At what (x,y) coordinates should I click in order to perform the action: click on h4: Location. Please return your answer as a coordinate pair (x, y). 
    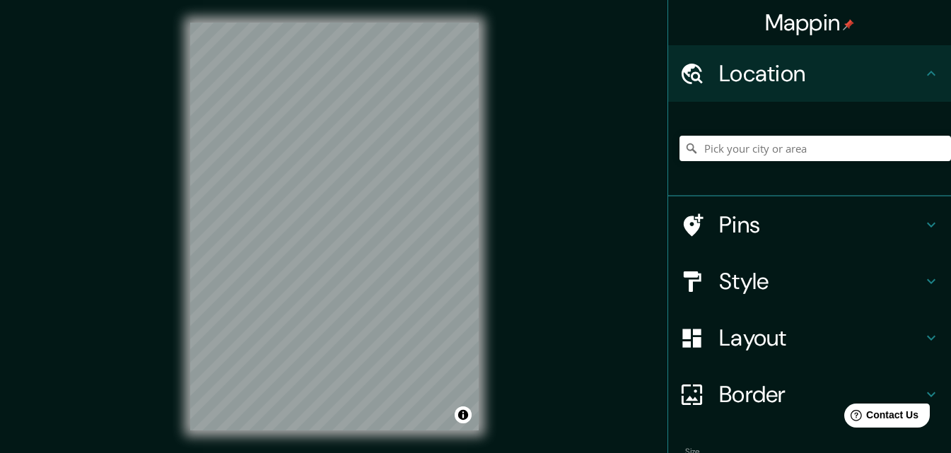
    Looking at the image, I should click on (821, 74).